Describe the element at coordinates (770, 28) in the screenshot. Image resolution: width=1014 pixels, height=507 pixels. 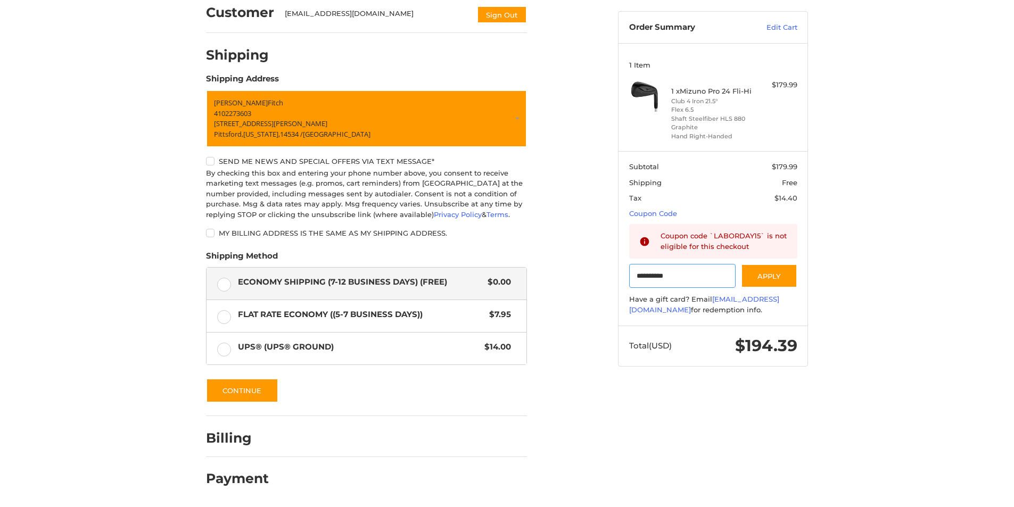
I see `a: Edit Cart` at that location.